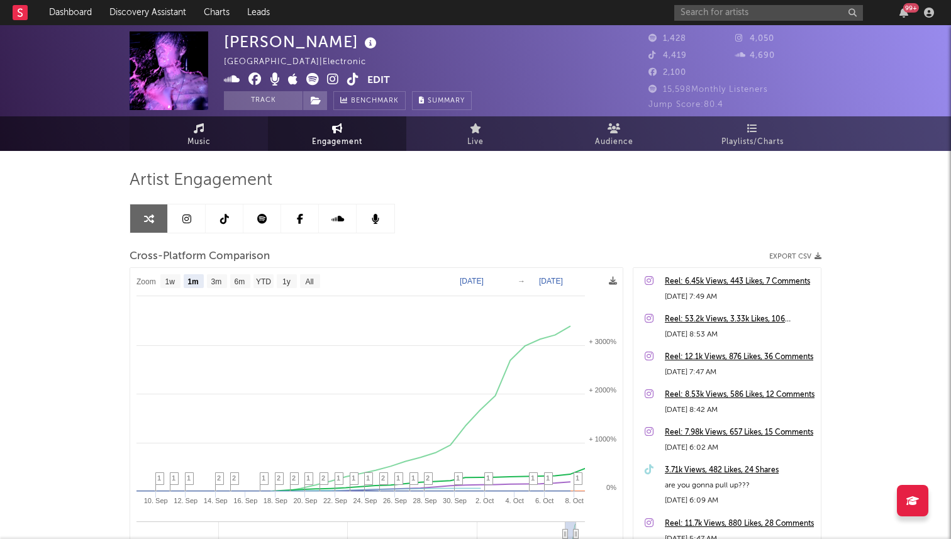 The image size is (951, 539). I want to click on text: 1w, so click(170, 282).